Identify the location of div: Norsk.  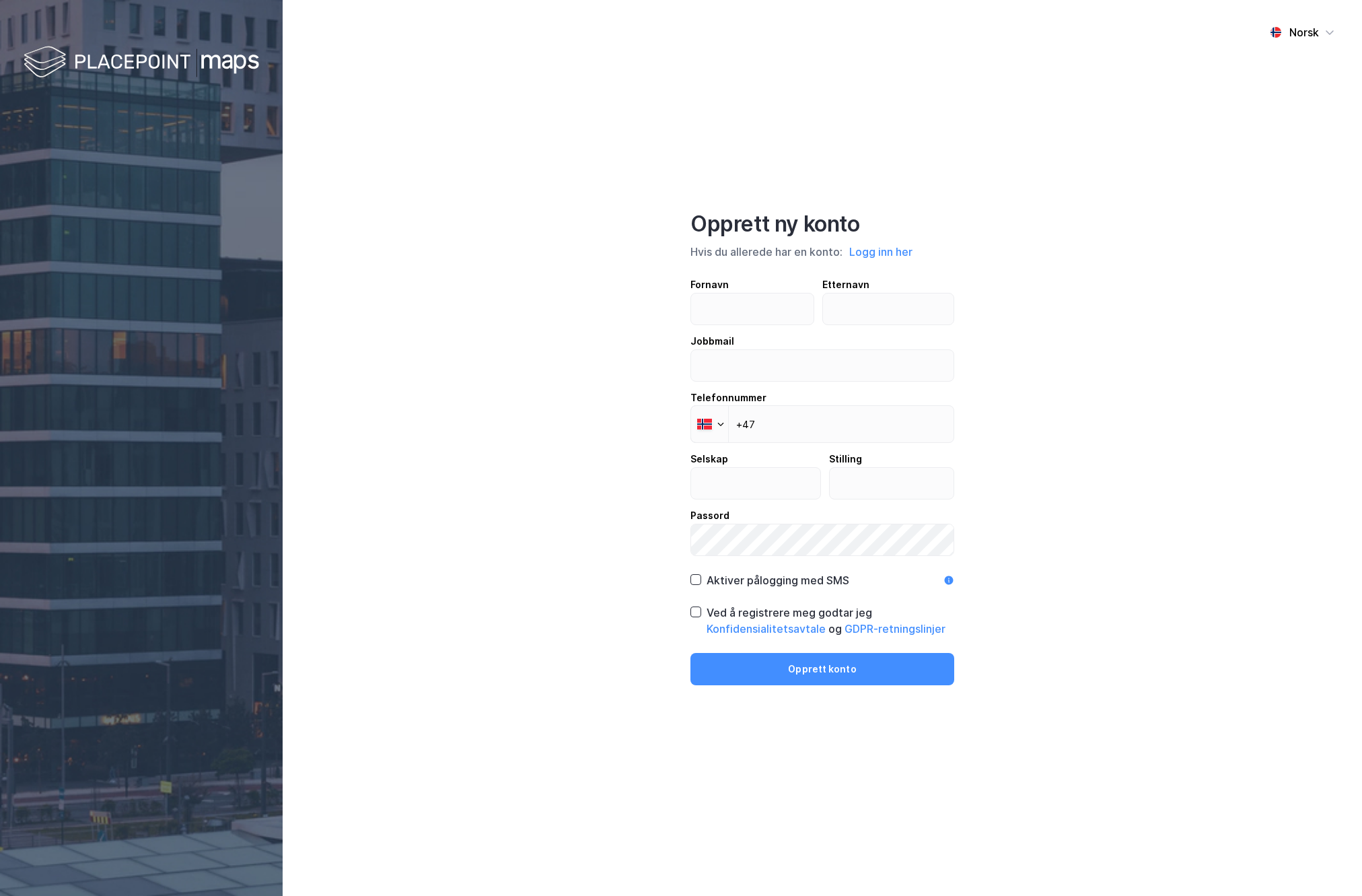
(1305, 33).